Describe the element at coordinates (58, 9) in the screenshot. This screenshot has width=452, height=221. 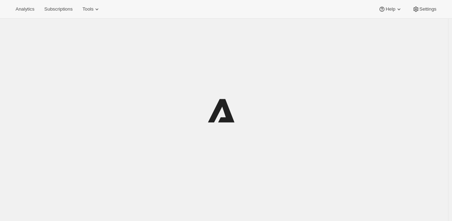
I see `span: Subscriptions` at that location.